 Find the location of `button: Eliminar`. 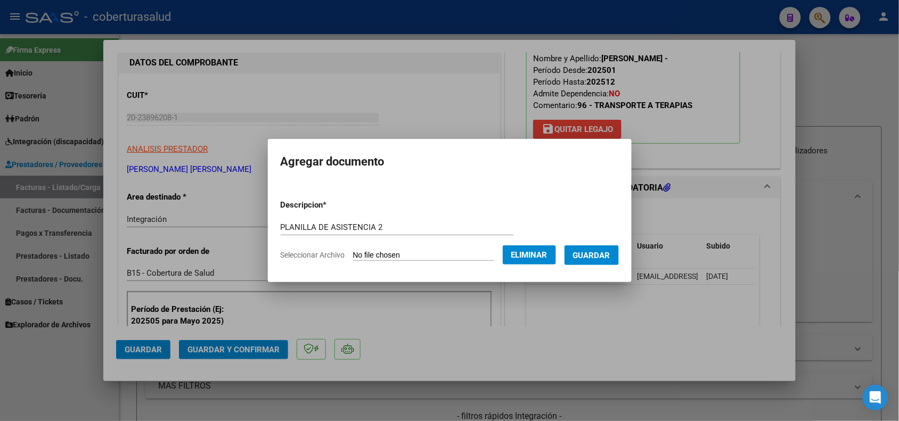

button: Eliminar is located at coordinates (530, 255).